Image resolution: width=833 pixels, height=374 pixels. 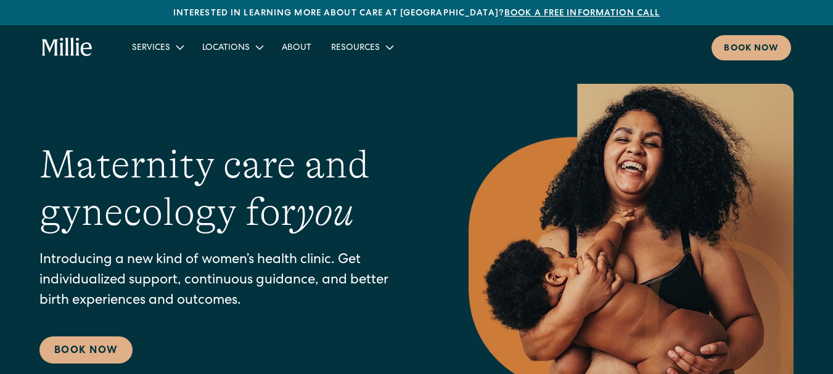 I want to click on em: you, so click(x=325, y=212).